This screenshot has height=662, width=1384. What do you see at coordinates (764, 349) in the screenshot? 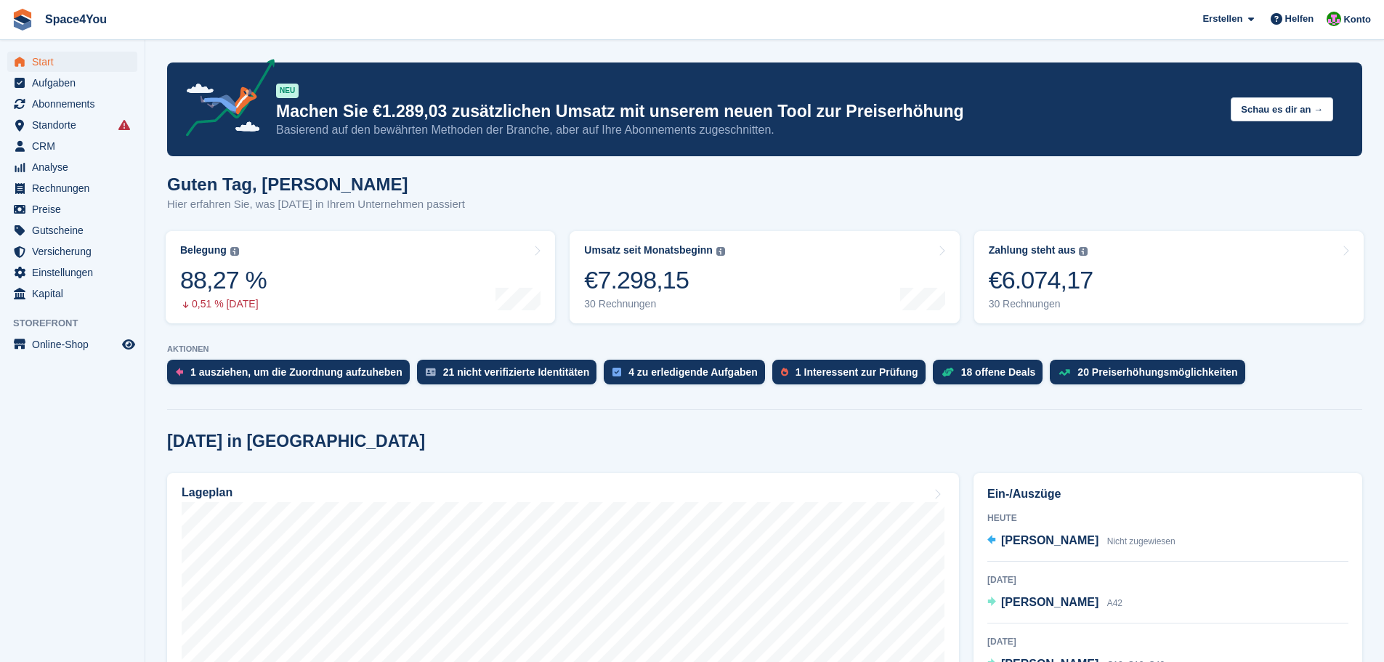
I see `p: AKTIONEN` at bounding box center [764, 349].